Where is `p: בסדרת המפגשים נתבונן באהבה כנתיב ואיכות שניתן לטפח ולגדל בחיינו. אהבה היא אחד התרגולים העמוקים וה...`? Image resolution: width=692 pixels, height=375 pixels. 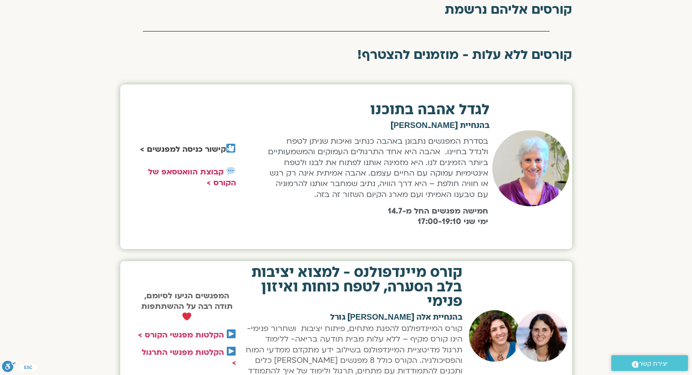 p: בסדרת המפגשים נתבונן באהבה כנתיב ואיכות שניתן לטפח ולגדל בחיינו. אהבה היא אחד התרגולים העמוקים וה... is located at coordinates (377, 168).